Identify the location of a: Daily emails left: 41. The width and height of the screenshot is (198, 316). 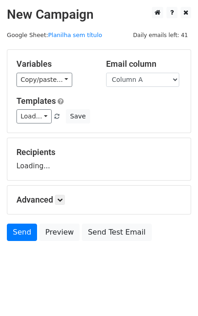
(161, 35).